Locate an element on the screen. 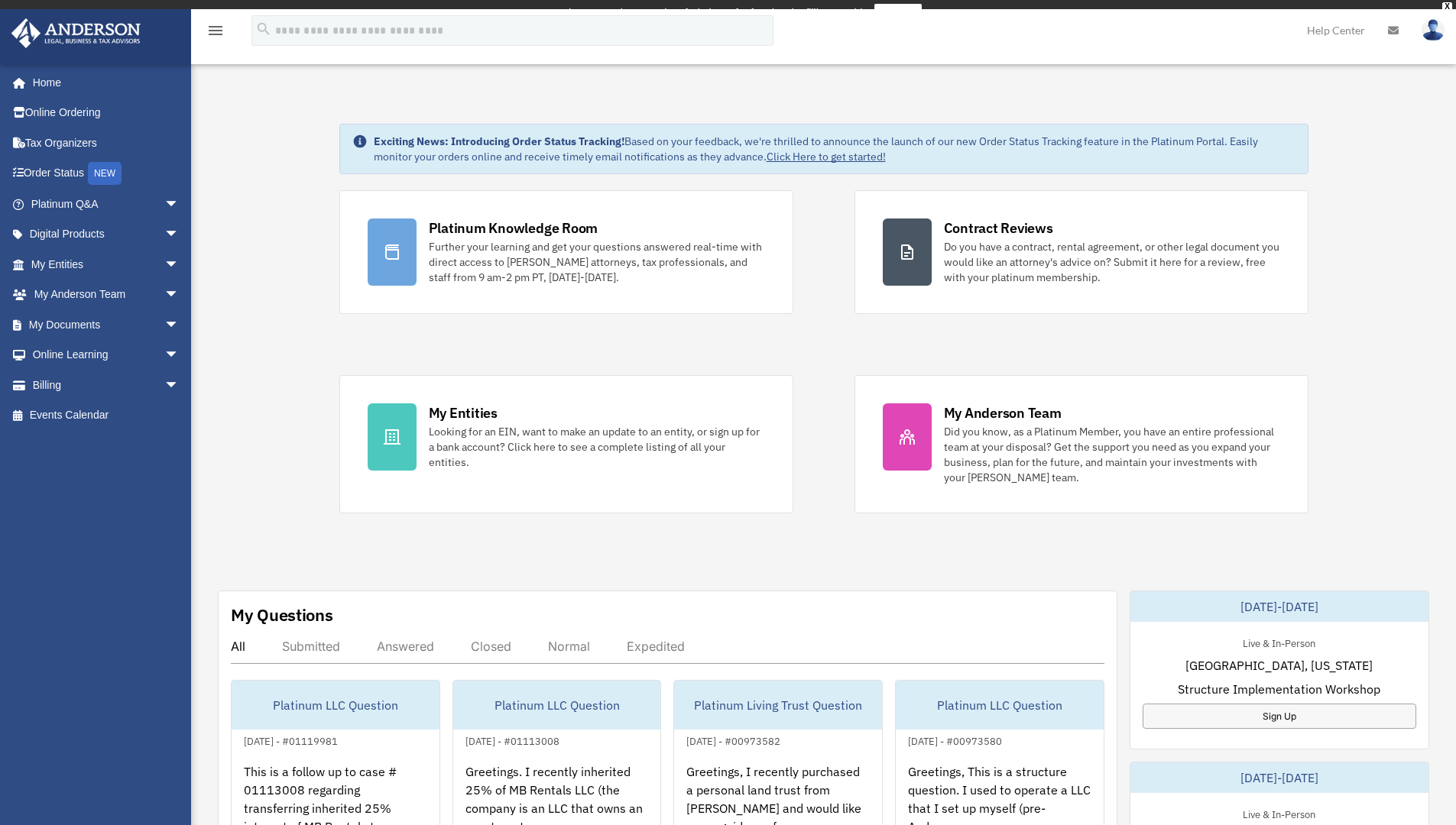 Image resolution: width=1456 pixels, height=825 pixels. div: Based on your feedback, we're thrilled to announce the launch of our new Order Status Tracking fe... is located at coordinates (834, 149).